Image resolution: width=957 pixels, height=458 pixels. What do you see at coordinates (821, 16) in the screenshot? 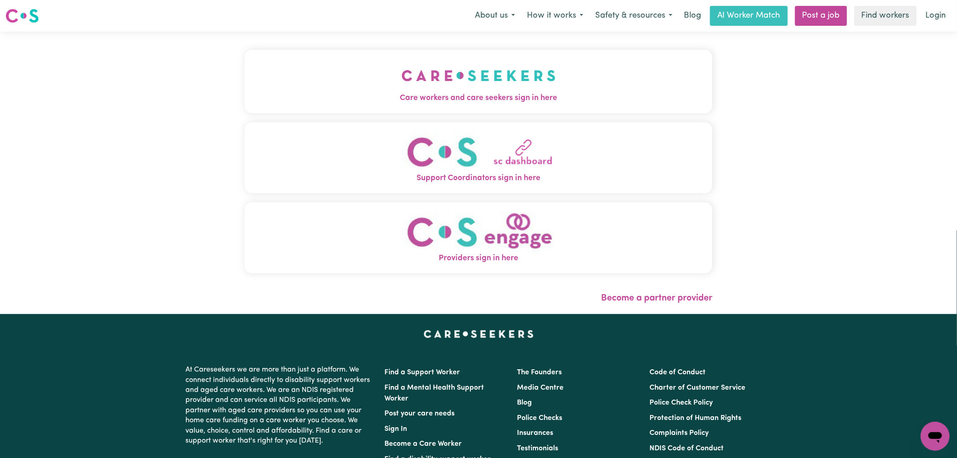
I see `a: Post a job` at bounding box center [821, 16].